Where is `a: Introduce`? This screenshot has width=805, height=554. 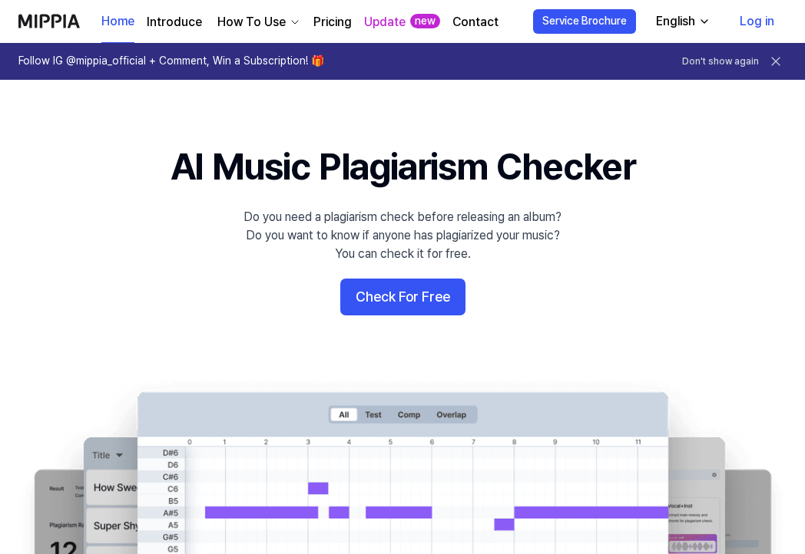 a: Introduce is located at coordinates (174, 22).